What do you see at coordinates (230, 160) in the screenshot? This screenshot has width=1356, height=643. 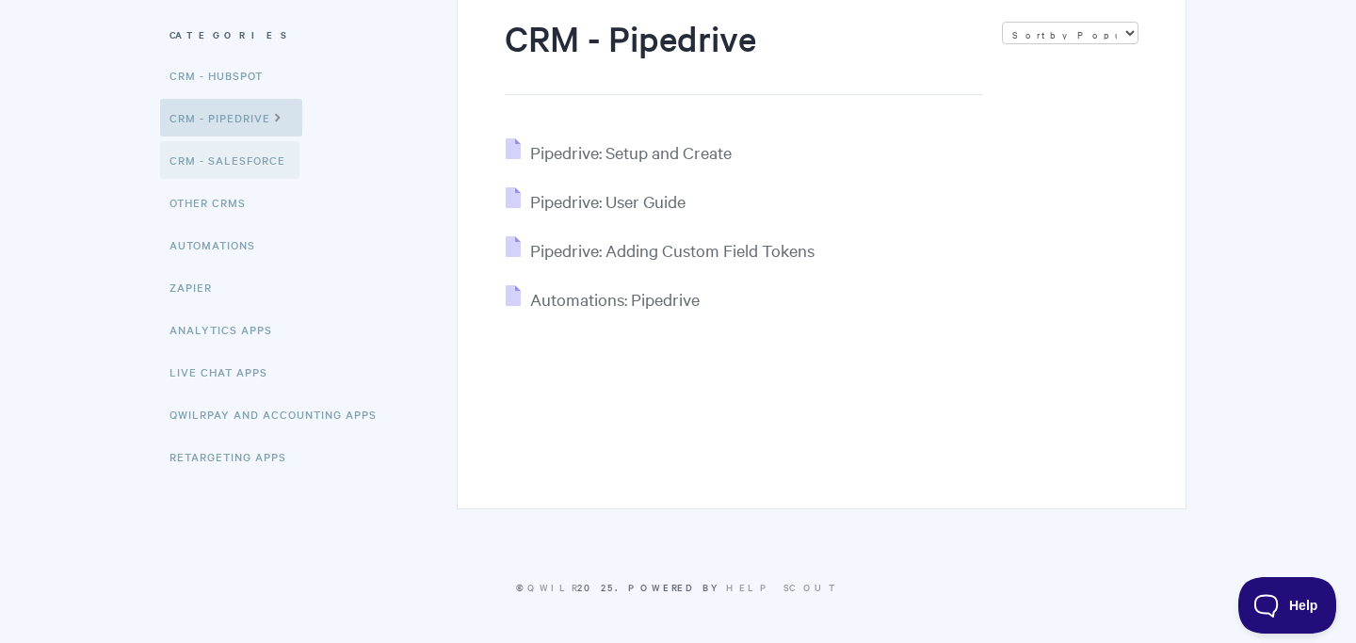 I see `a: CRM - Salesforce` at bounding box center [230, 160].